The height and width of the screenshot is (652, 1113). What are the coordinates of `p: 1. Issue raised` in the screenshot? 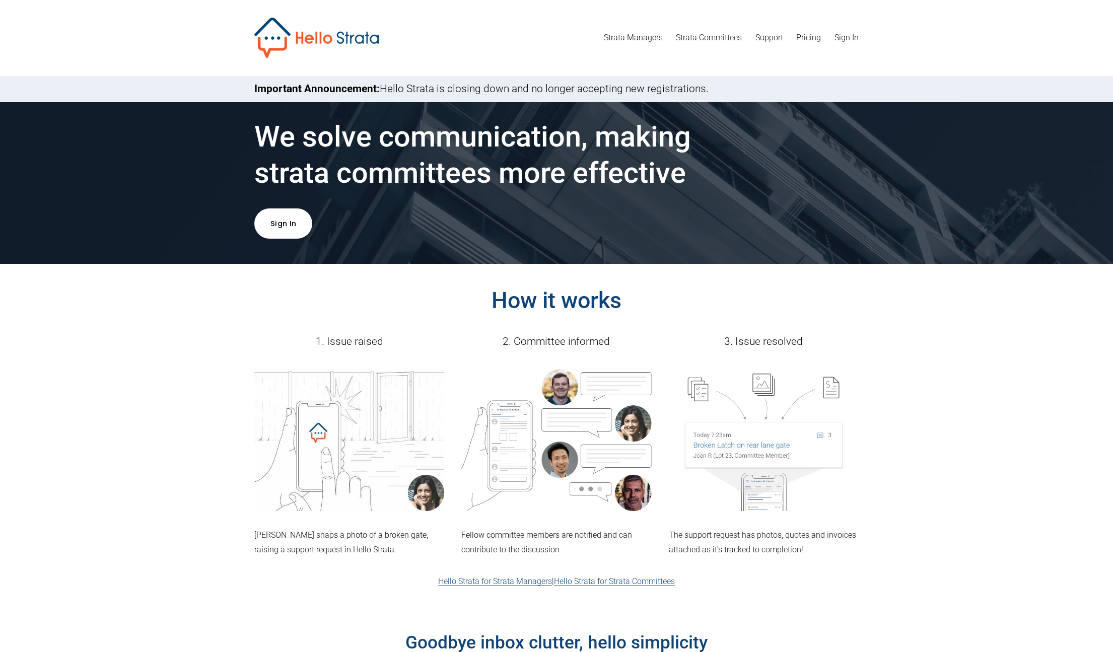 It's located at (349, 341).